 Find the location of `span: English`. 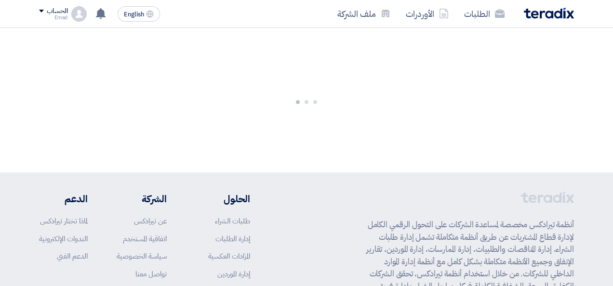

span: English is located at coordinates (134, 14).